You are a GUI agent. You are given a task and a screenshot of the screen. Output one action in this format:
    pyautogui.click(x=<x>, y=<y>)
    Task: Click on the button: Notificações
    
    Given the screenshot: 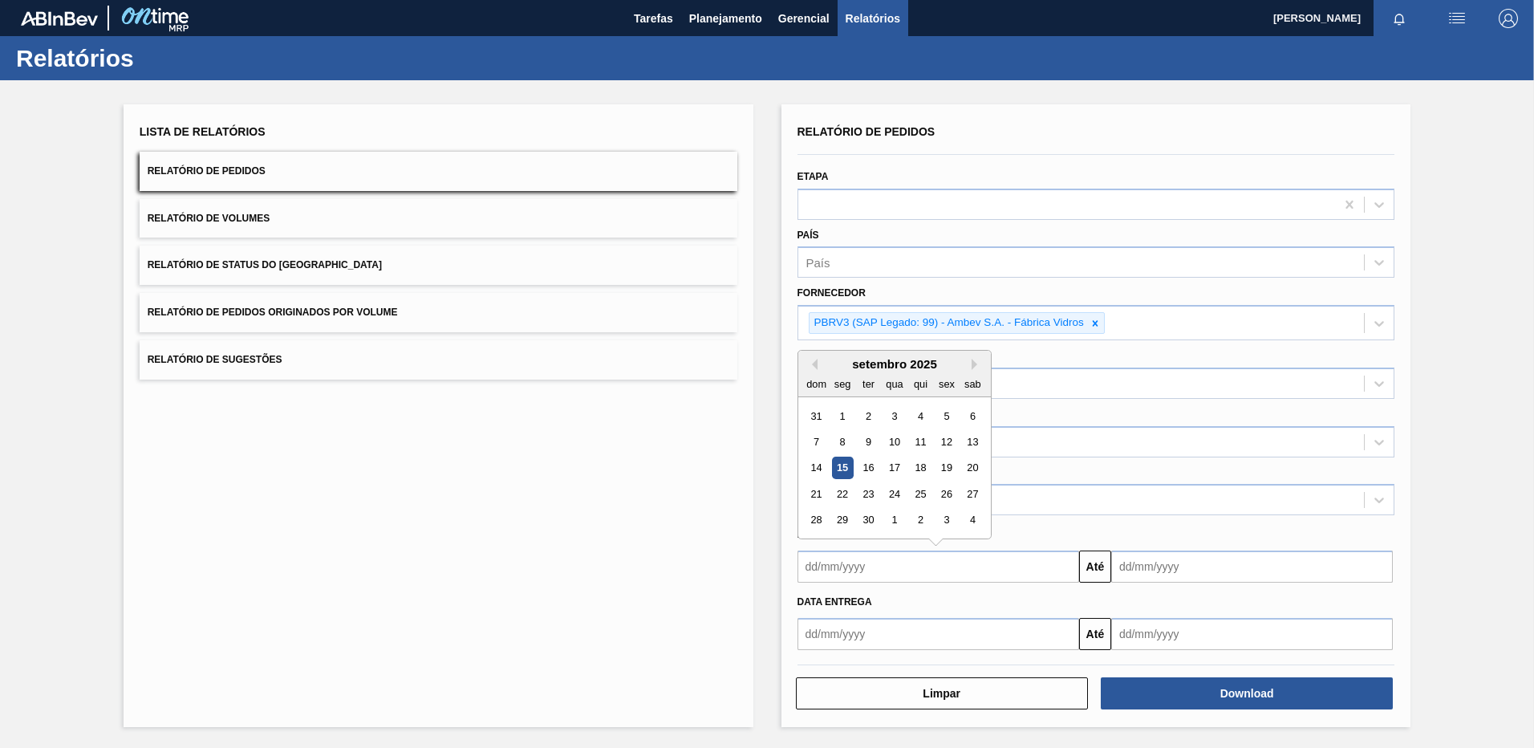 What is the action you would take?
    pyautogui.click(x=1399, y=18)
    